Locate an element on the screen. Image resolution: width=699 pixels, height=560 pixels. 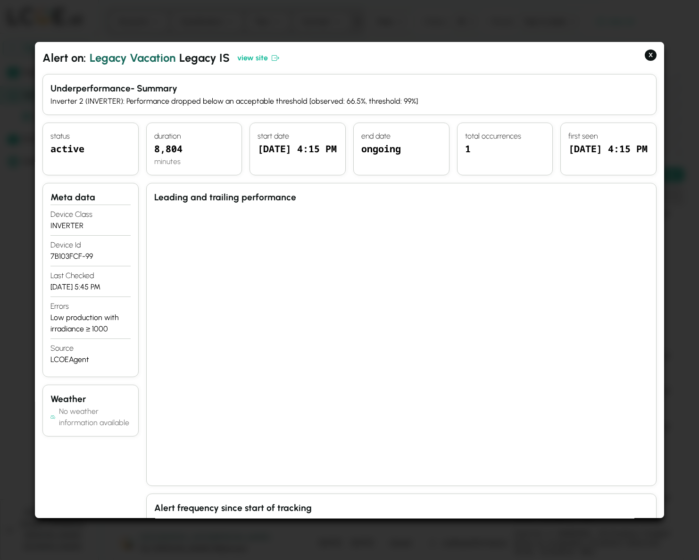
div: No weather information available is located at coordinates (94, 417).